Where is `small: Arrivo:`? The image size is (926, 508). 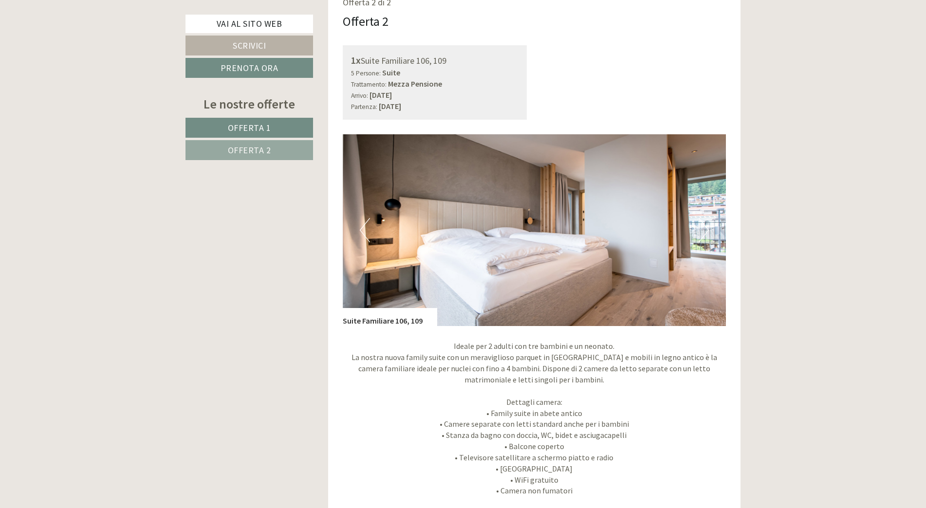 small: Arrivo: is located at coordinates (359, 95).